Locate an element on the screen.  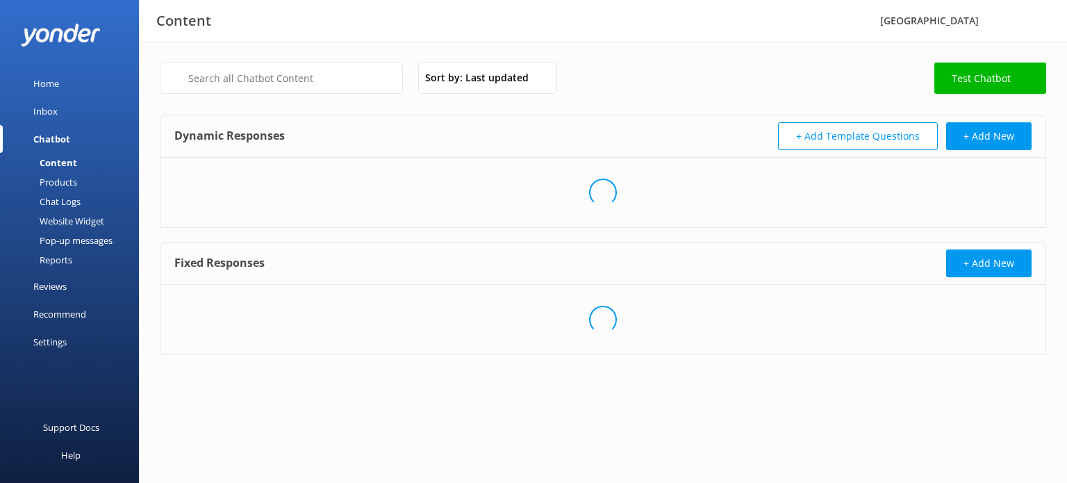
a: Reports is located at coordinates (74, 260).